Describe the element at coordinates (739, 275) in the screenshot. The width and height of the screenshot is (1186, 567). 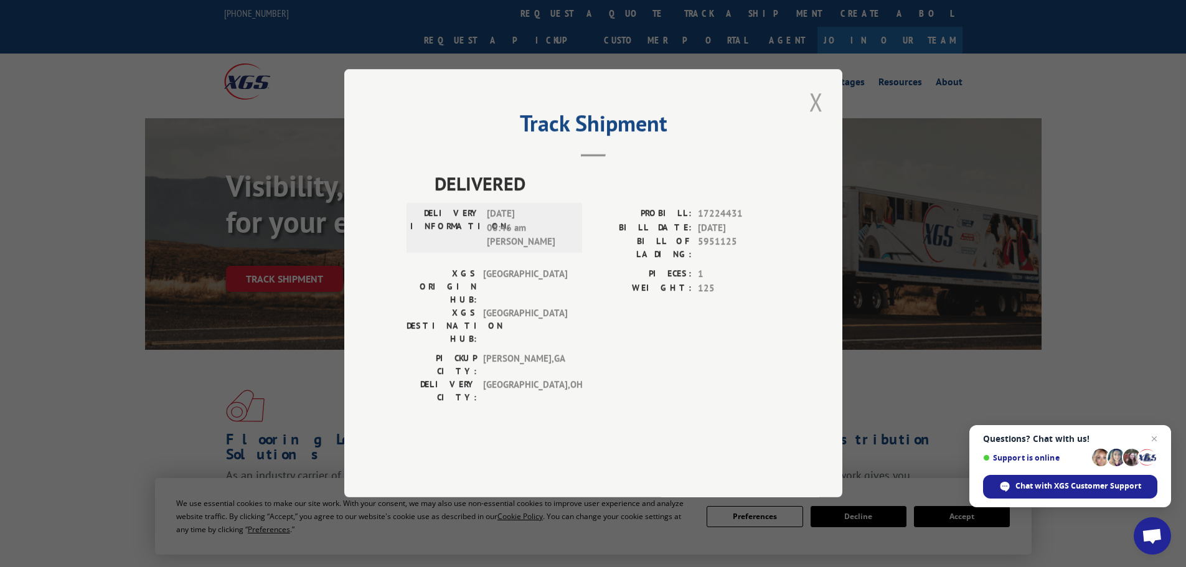
I see `span: 1` at that location.